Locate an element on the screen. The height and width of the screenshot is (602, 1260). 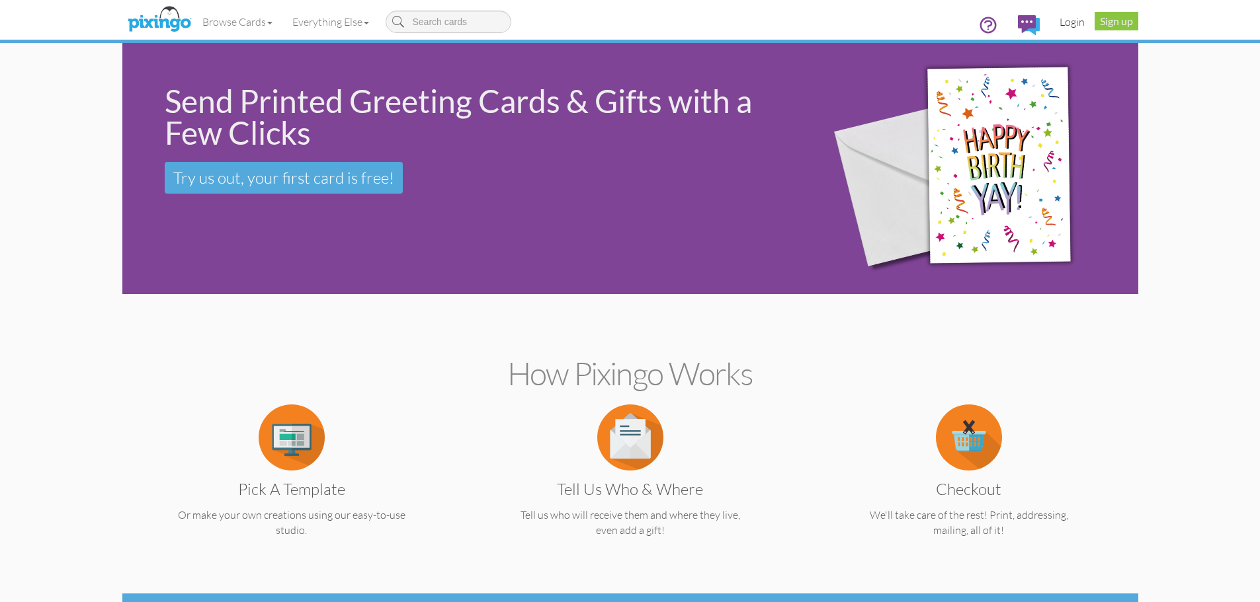
a: Pick a Template Or make your own creations using our easy-to-use studio. is located at coordinates (292, 484).